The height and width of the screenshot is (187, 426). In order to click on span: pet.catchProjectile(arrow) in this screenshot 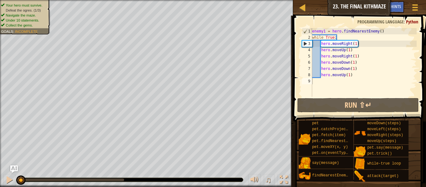, I will do `click(341, 129)`.